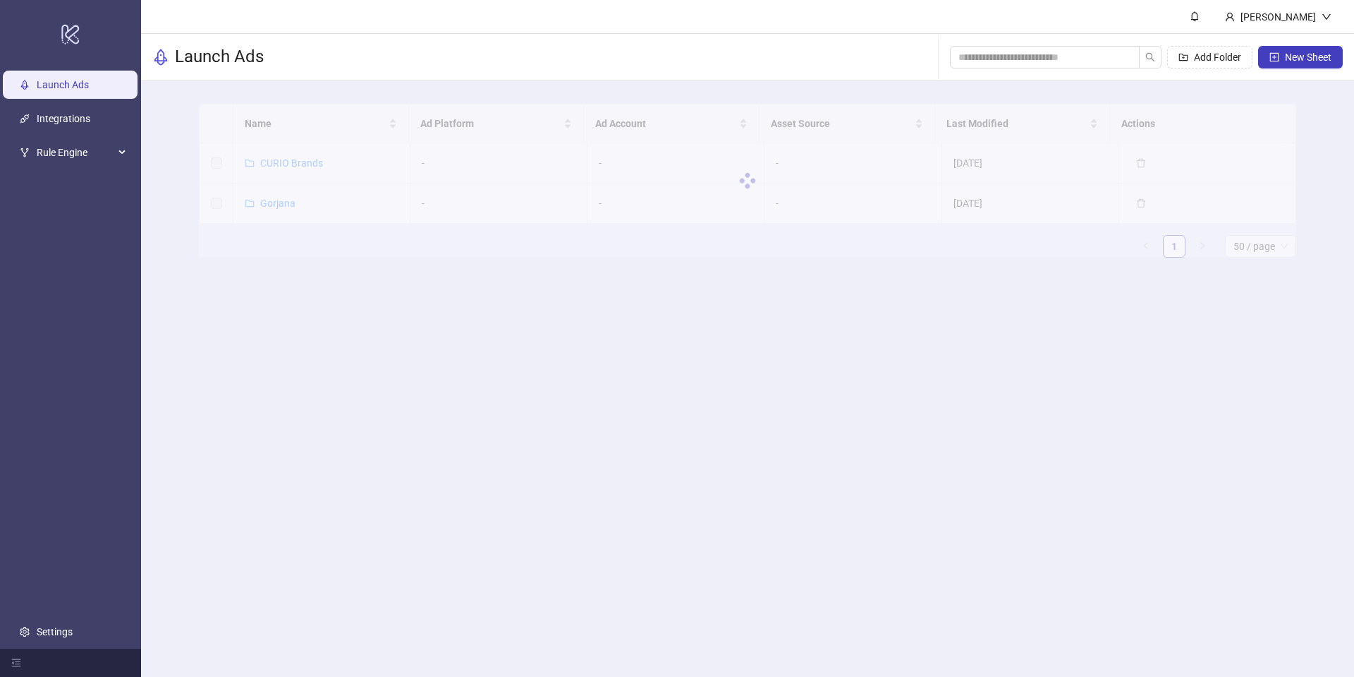  Describe the element at coordinates (1184, 57) in the screenshot. I see `span: folder-add` at that location.